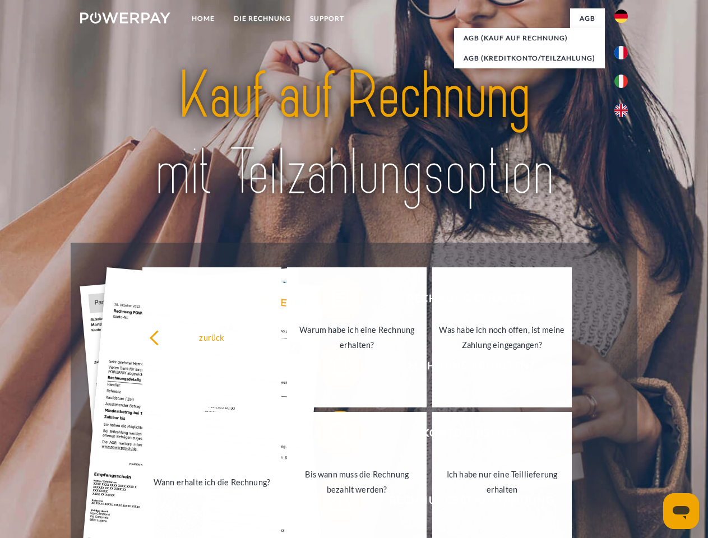  Describe the element at coordinates (125, 18) in the screenshot. I see `img: logo-powerpay-white.svg` at that location.